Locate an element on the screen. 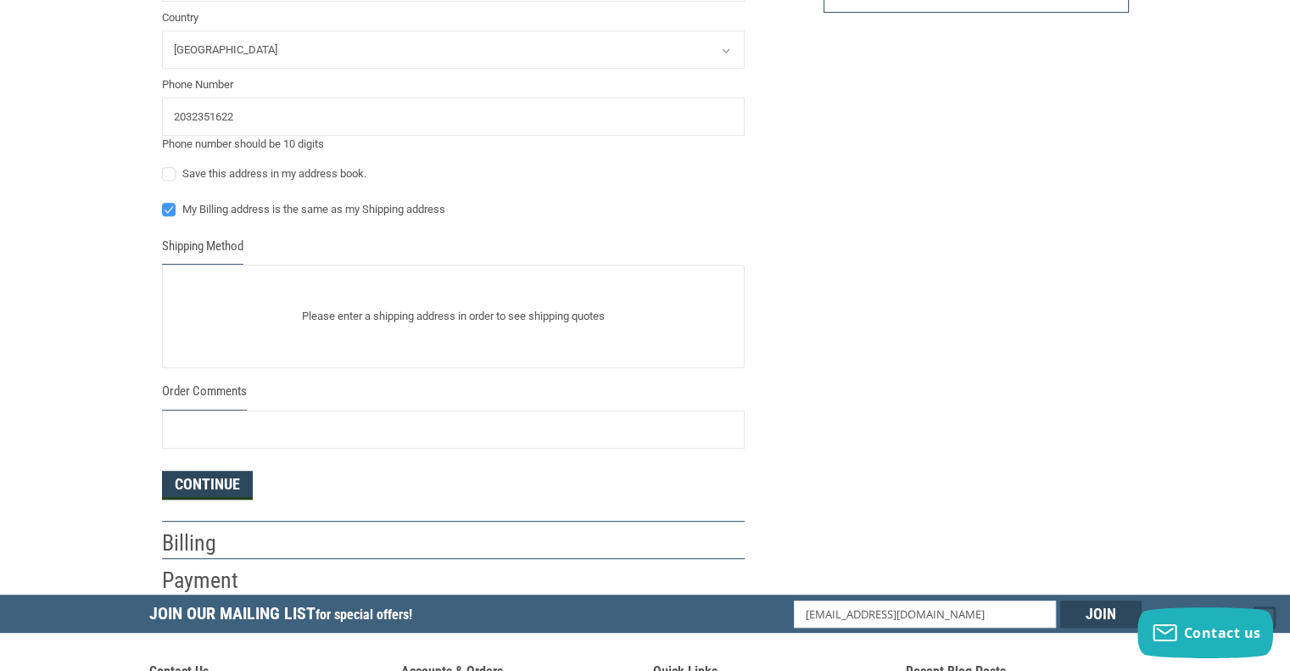 This screenshot has height=671, width=1290. h5: Join Our Mailing List is located at coordinates (285, 616).